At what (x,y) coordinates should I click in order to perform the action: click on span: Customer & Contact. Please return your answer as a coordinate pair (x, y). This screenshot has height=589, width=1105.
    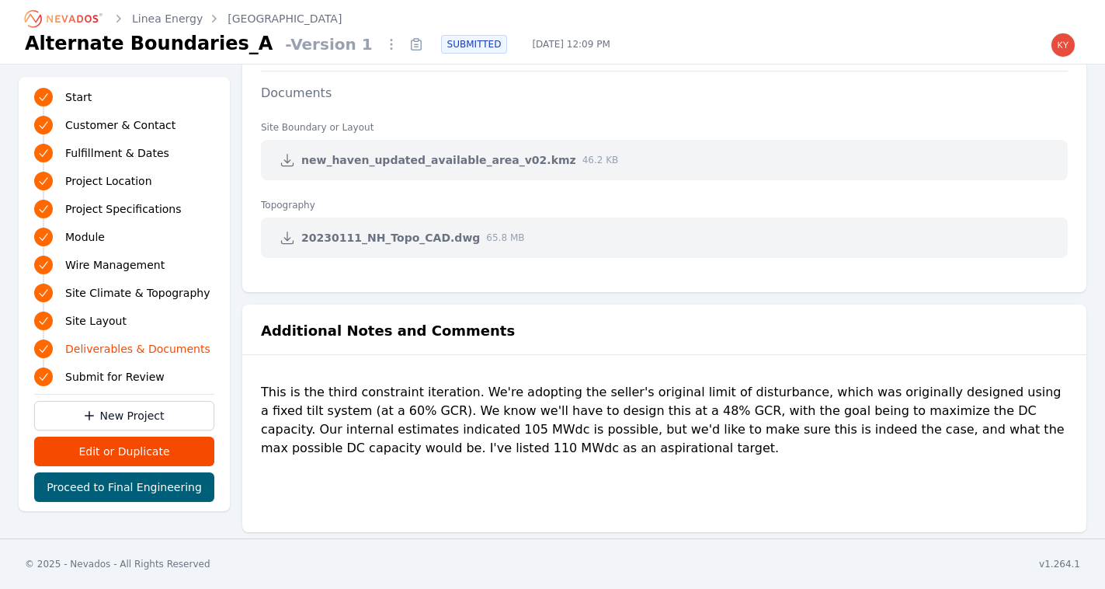
    Looking at the image, I should click on (120, 125).